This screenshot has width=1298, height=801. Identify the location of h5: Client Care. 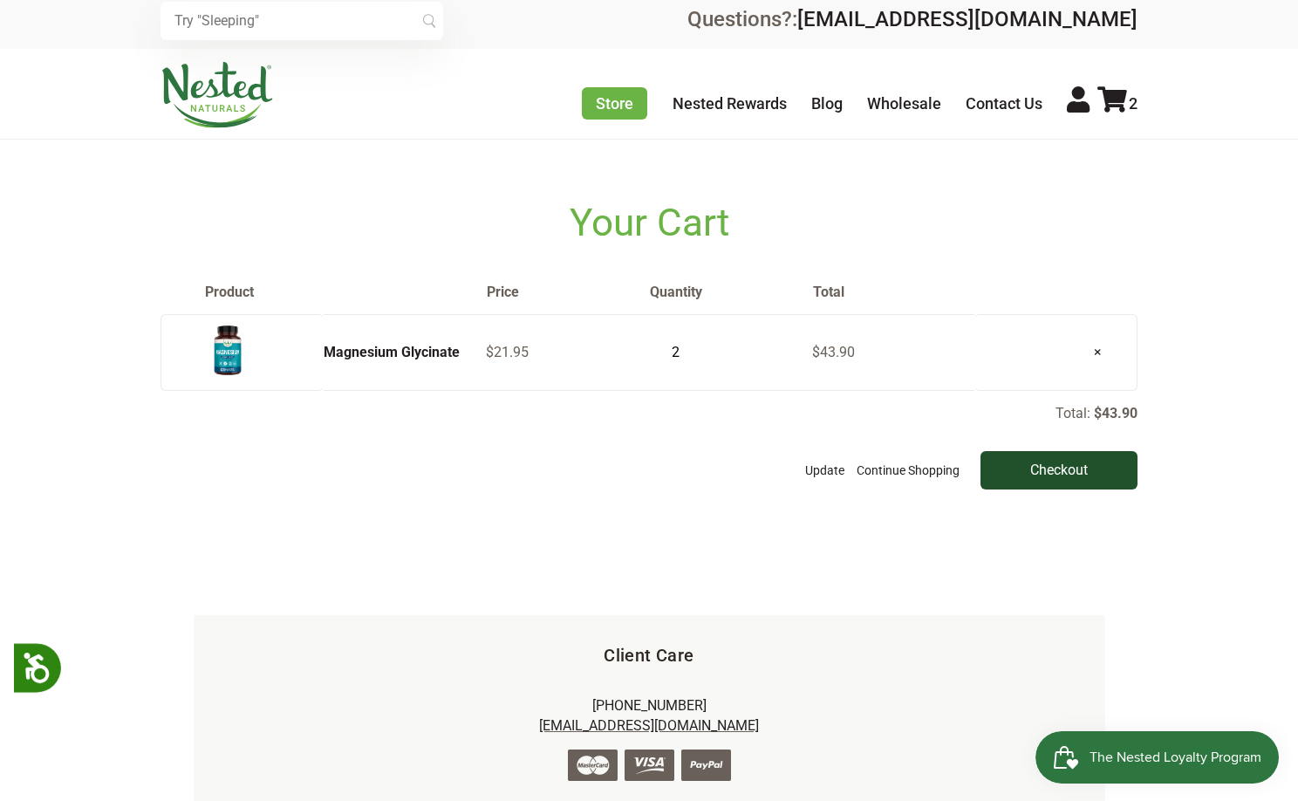
(649, 655).